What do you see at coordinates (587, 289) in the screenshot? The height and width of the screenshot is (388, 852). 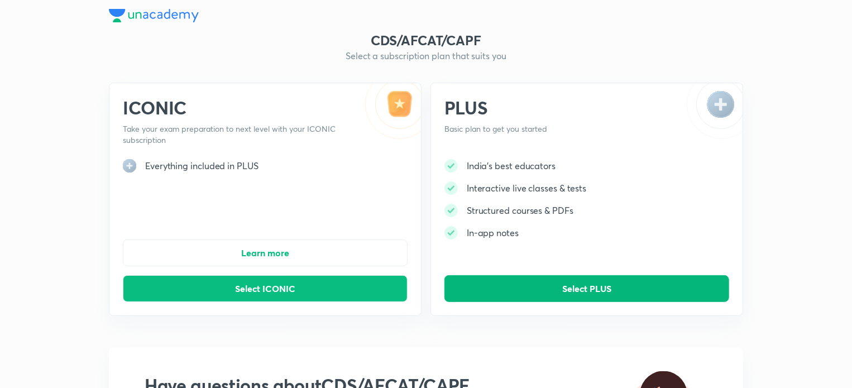 I see `button: Select PLUS` at bounding box center [587, 289].